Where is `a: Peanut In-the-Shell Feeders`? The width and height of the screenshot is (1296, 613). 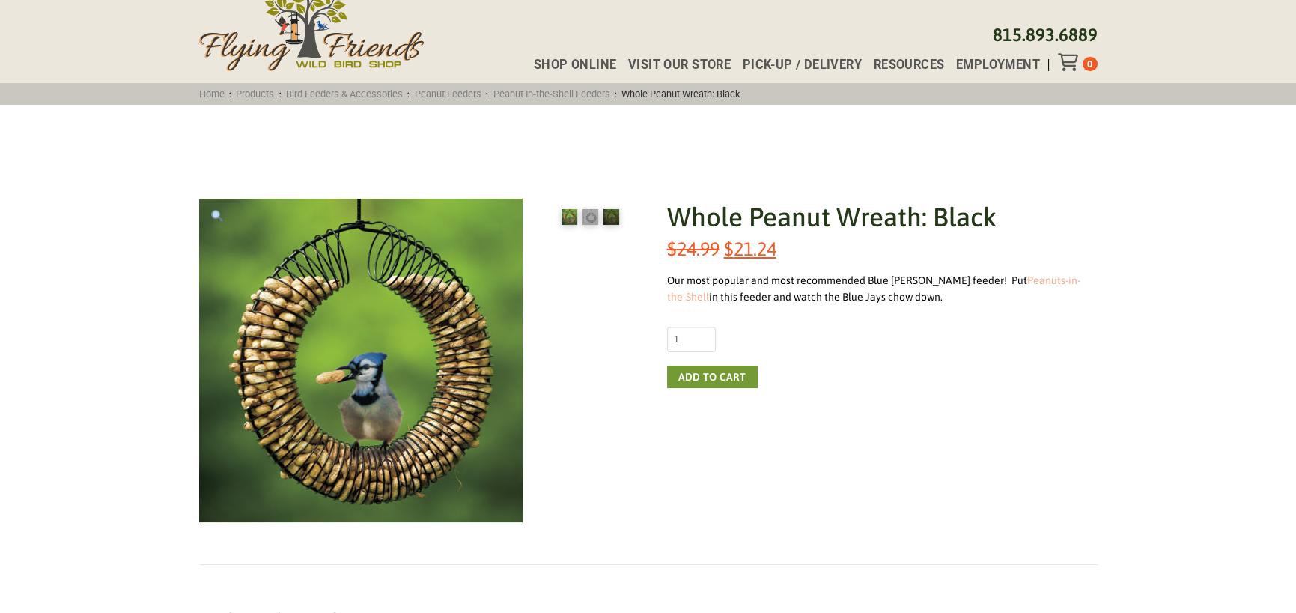 a: Peanut In-the-Shell Feeders is located at coordinates (551, 94).